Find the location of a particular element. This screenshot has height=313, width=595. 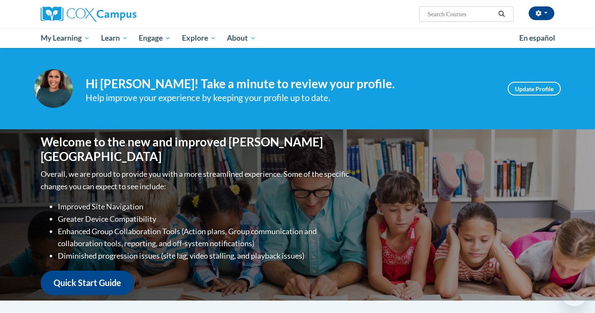

a: Quick Start Guide is located at coordinates (87, 282).